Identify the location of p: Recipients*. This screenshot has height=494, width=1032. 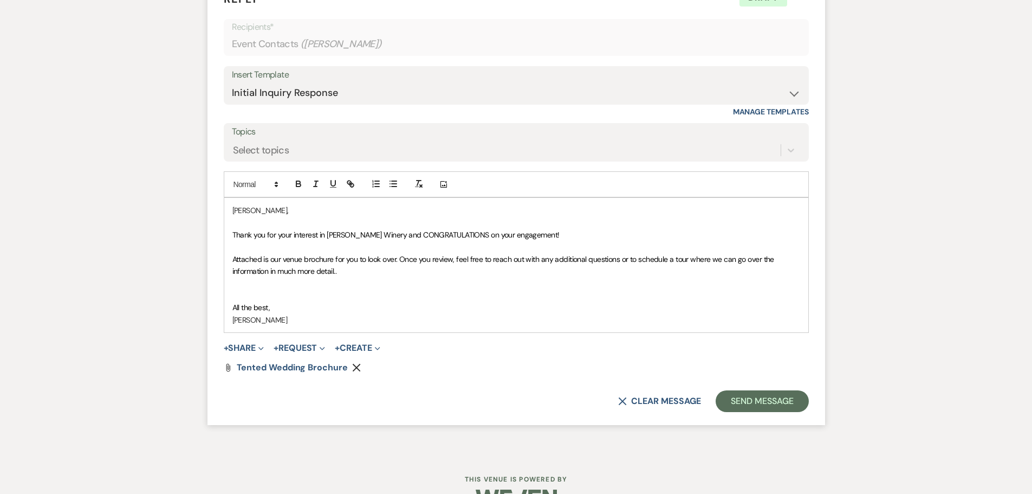
(516, 27).